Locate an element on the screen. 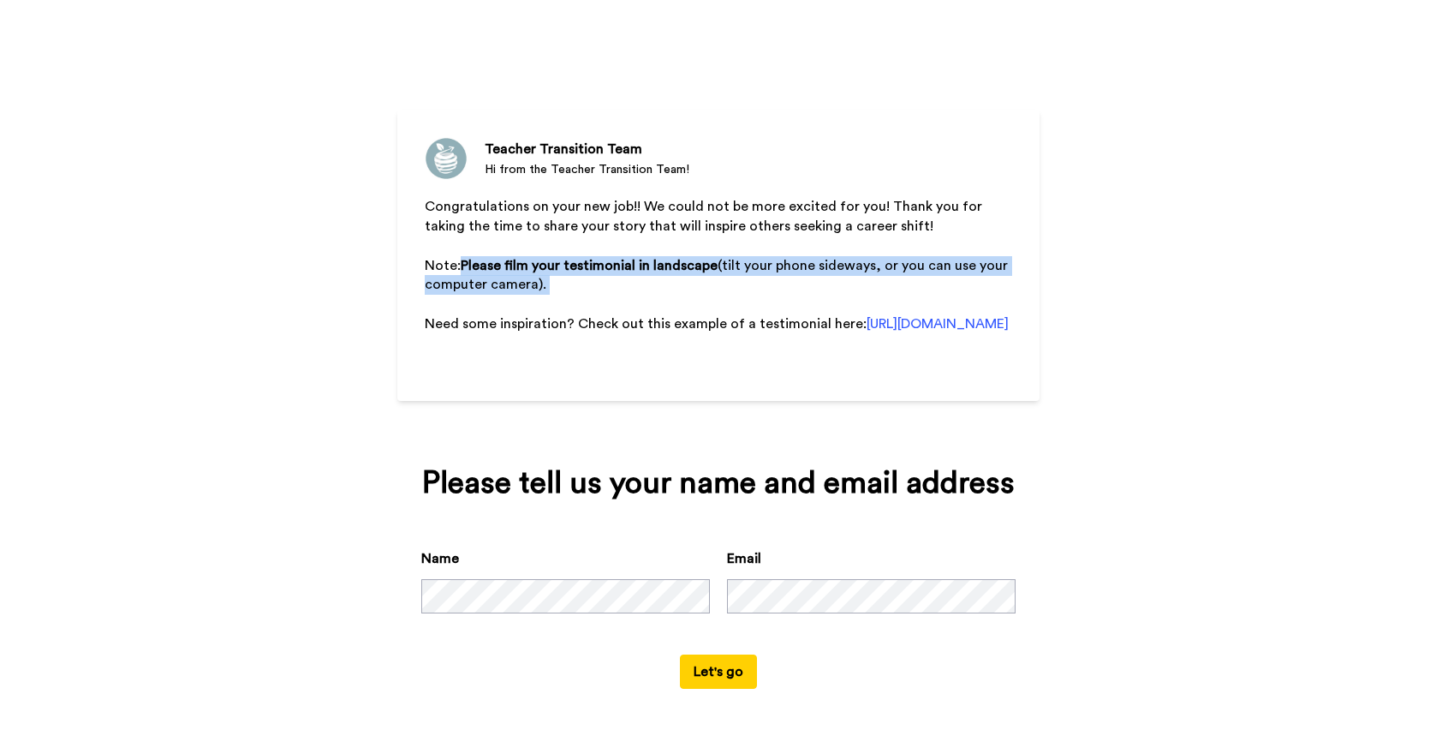 The width and height of the screenshot is (1436, 742). button: Let's go is located at coordinates (719, 671).